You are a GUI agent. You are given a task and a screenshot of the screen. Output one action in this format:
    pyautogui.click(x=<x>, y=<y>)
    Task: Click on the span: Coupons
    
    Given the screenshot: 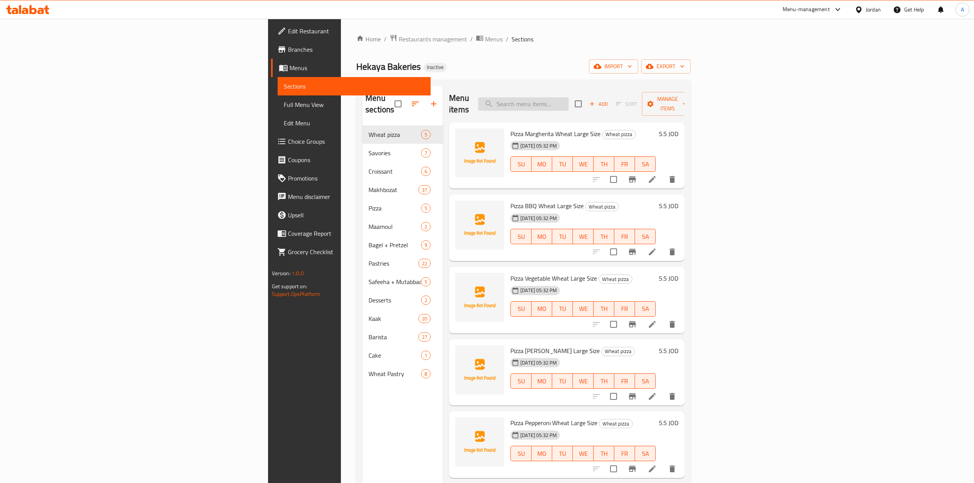 What is the action you would take?
    pyautogui.click(x=356, y=160)
    